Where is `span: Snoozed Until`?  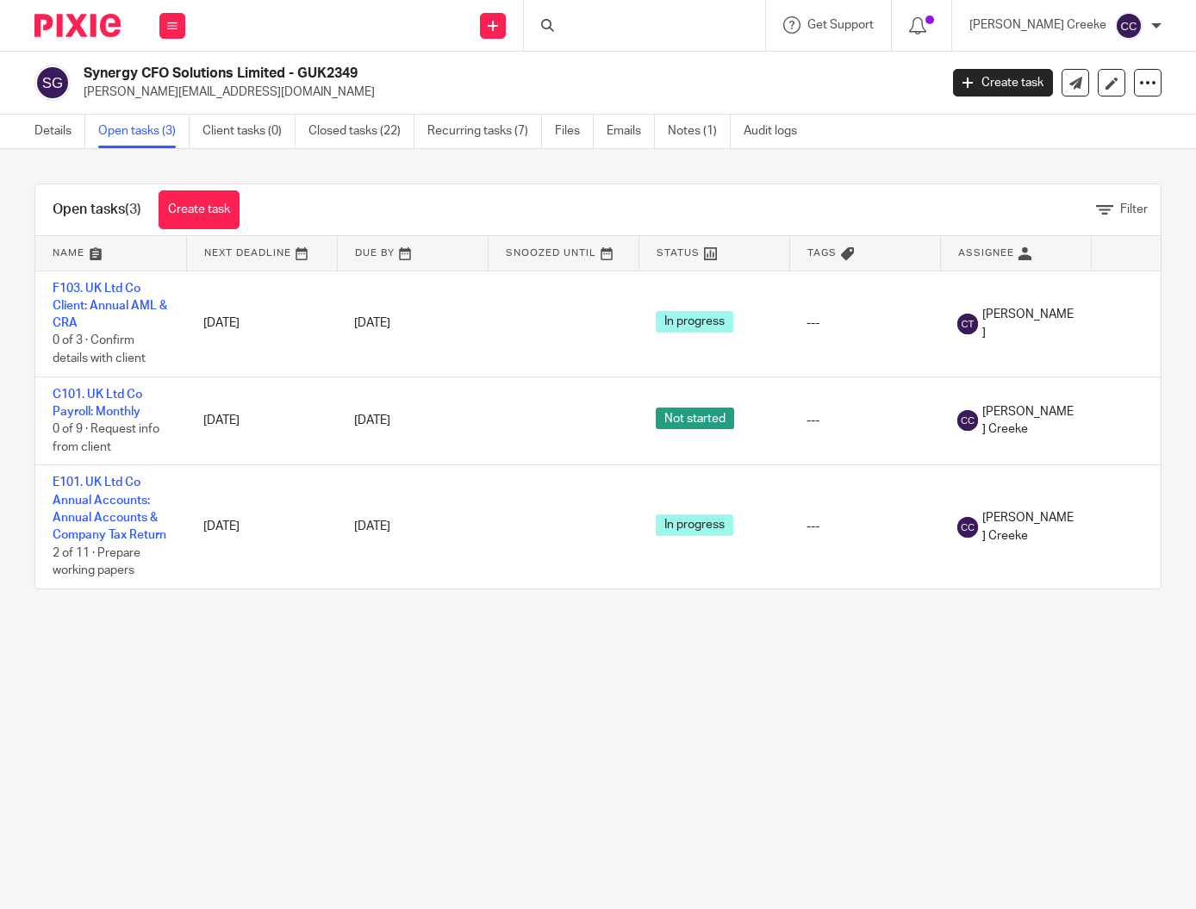 span: Snoozed Until is located at coordinates (551, 253).